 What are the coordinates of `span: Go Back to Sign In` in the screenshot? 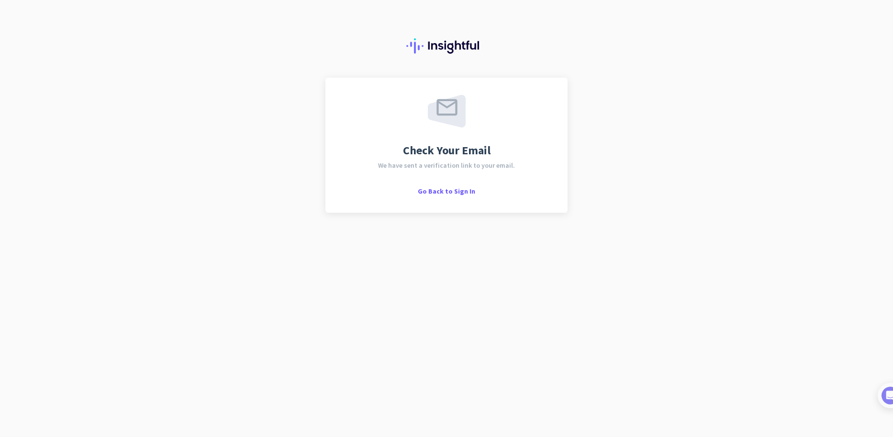 It's located at (447, 191).